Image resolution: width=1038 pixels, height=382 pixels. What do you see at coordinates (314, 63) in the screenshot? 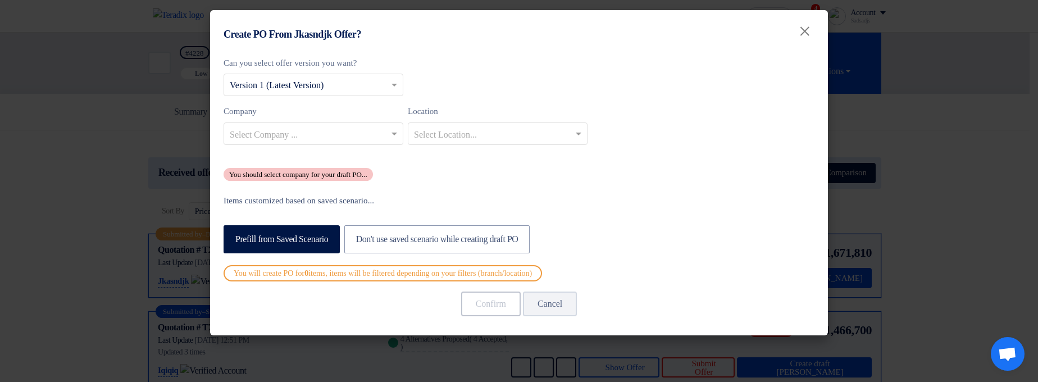
I see `label: Can you select offer version you want?` at bounding box center [314, 63].